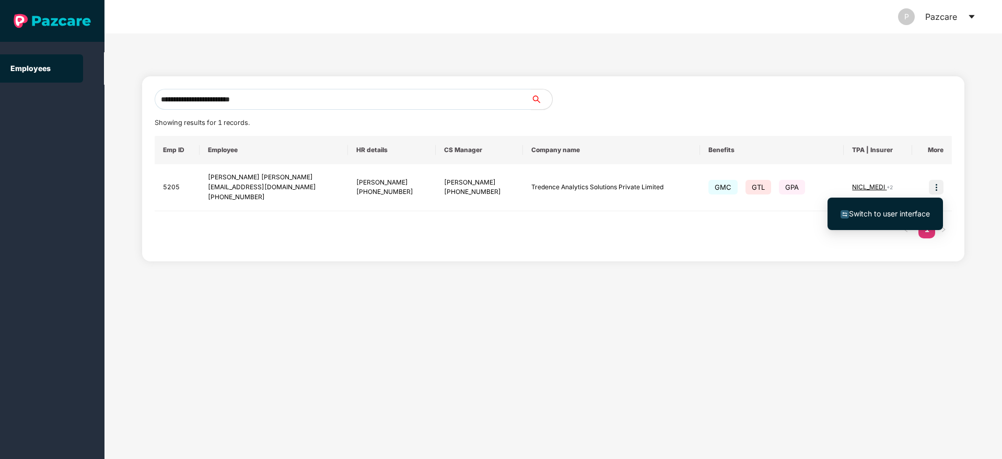  I want to click on th: Benefits, so click(772, 150).